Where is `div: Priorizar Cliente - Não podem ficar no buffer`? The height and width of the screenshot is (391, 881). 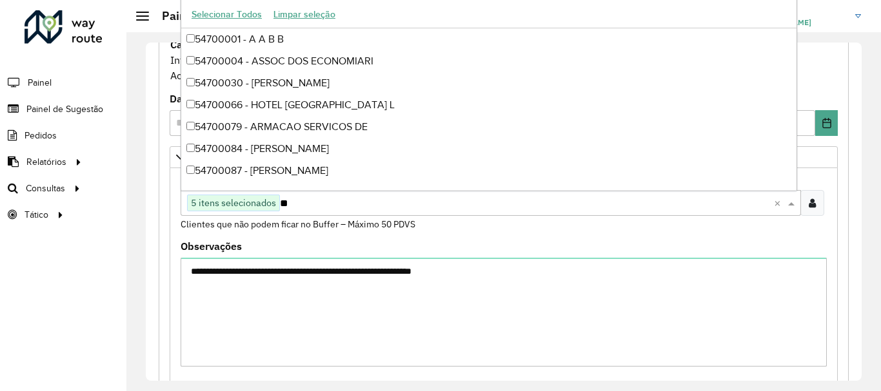 div: Priorizar Cliente - Não podem ficar no buffer is located at coordinates (504, 276).